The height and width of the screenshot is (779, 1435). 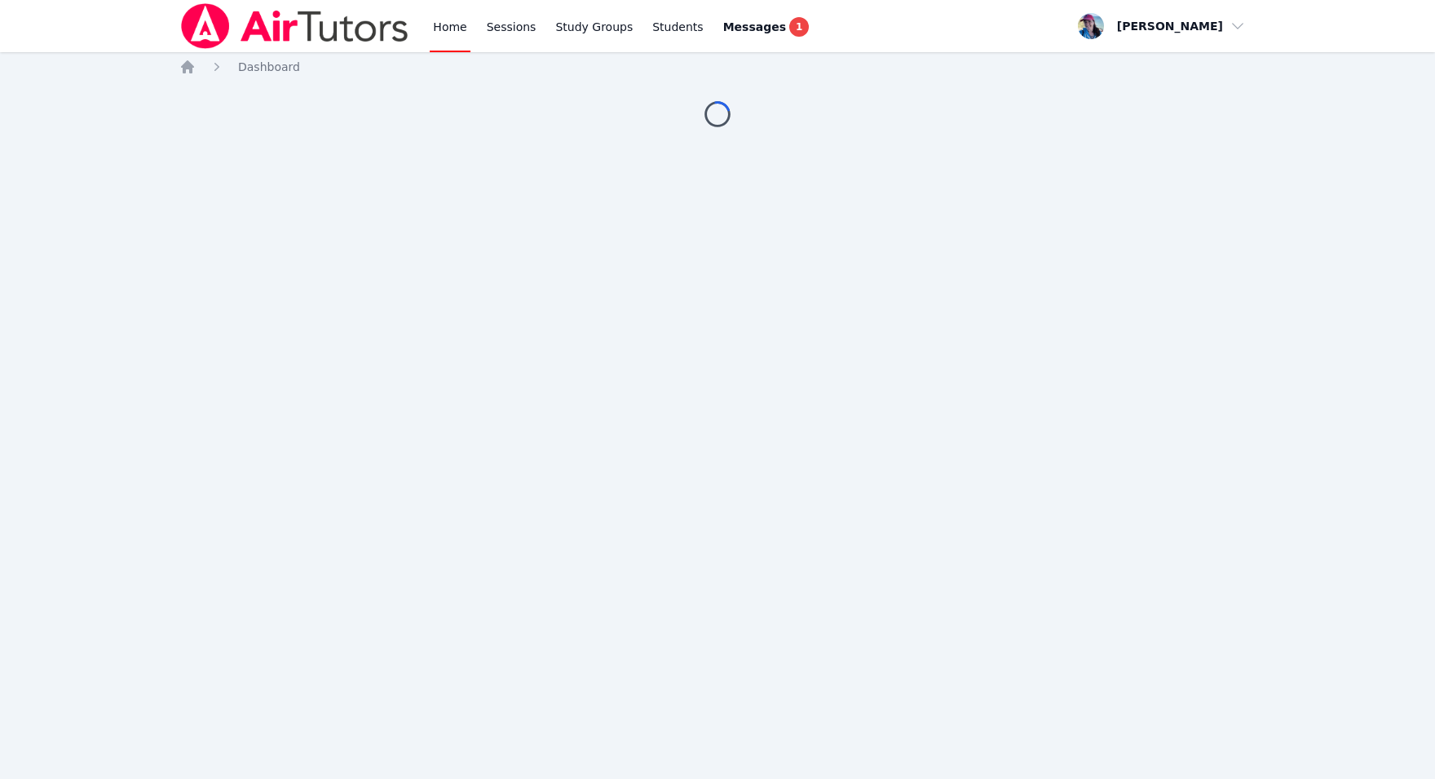 I want to click on nav: Breadcrumb, so click(x=718, y=67).